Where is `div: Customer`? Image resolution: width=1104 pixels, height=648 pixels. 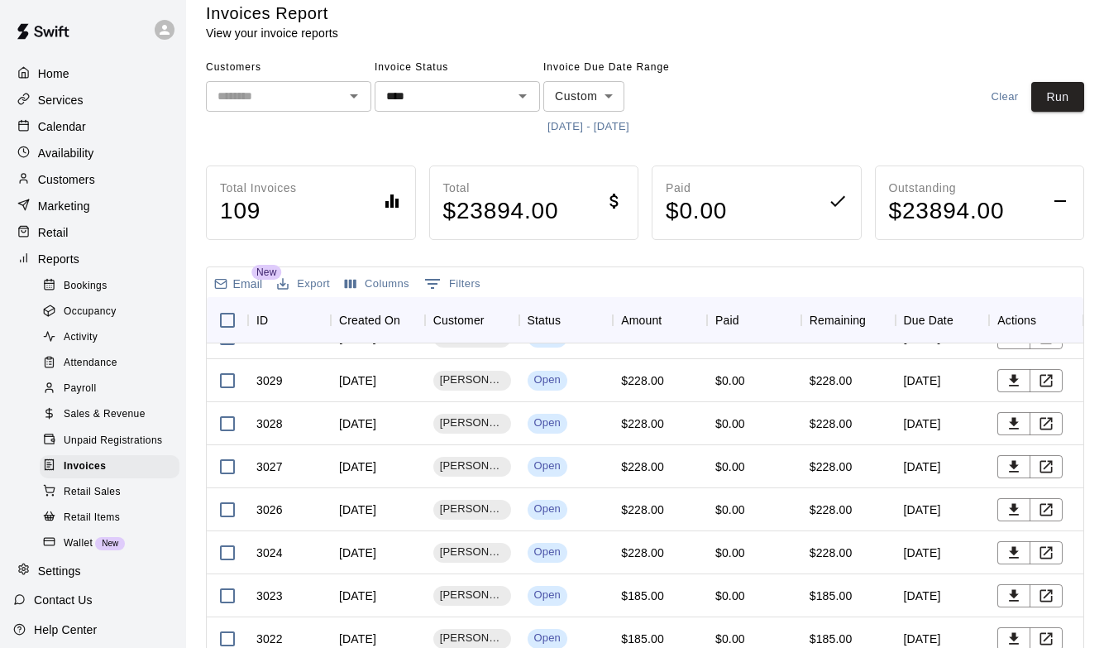 div: Customer is located at coordinates (472, 320).